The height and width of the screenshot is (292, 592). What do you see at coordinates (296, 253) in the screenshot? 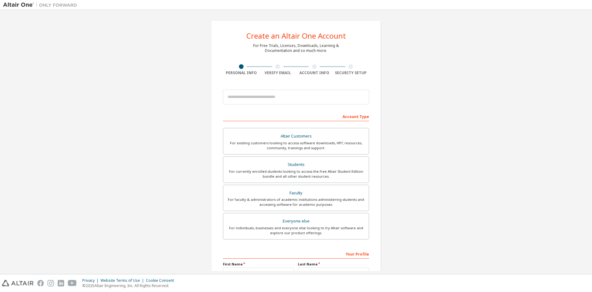
I see `div: Your Profile` at bounding box center [296, 253].